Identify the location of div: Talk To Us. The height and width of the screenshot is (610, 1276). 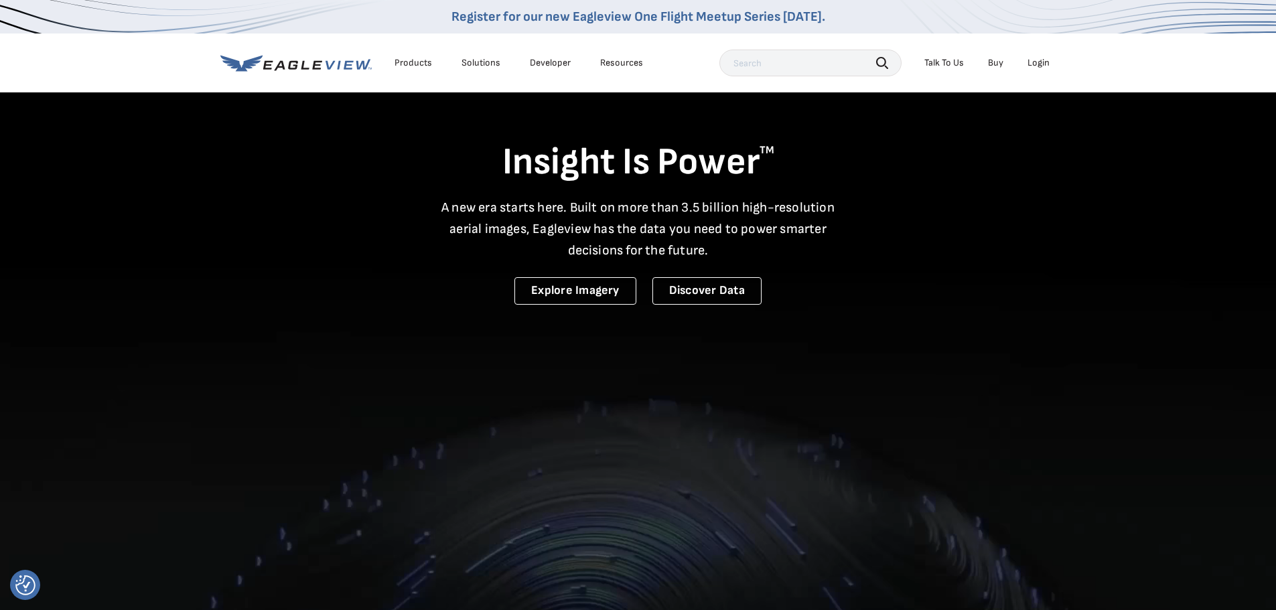
(944, 63).